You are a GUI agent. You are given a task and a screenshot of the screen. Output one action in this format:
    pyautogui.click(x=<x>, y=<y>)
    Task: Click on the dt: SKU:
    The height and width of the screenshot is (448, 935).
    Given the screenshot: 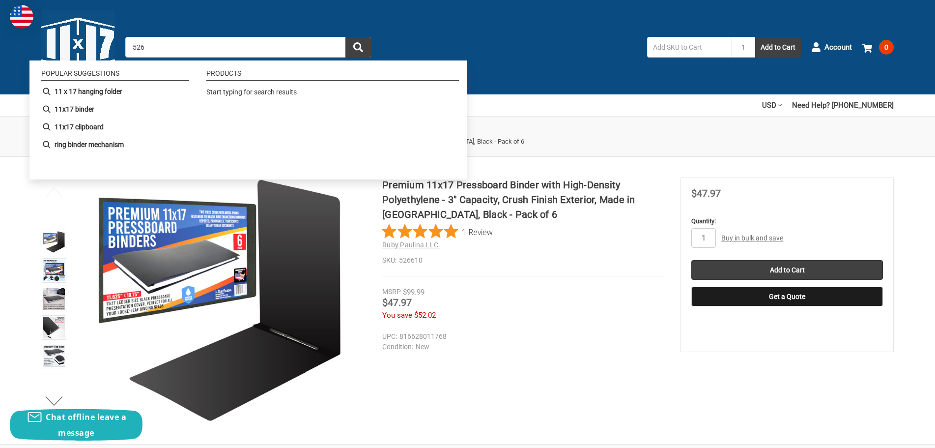 What is the action you would take?
    pyautogui.click(x=389, y=260)
    